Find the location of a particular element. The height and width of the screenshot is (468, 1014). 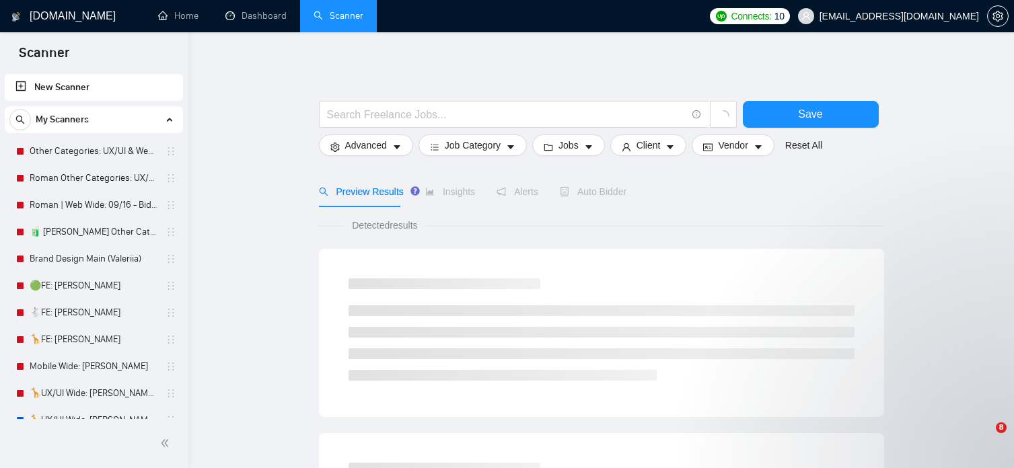

li: New Scanner is located at coordinates (94, 87).